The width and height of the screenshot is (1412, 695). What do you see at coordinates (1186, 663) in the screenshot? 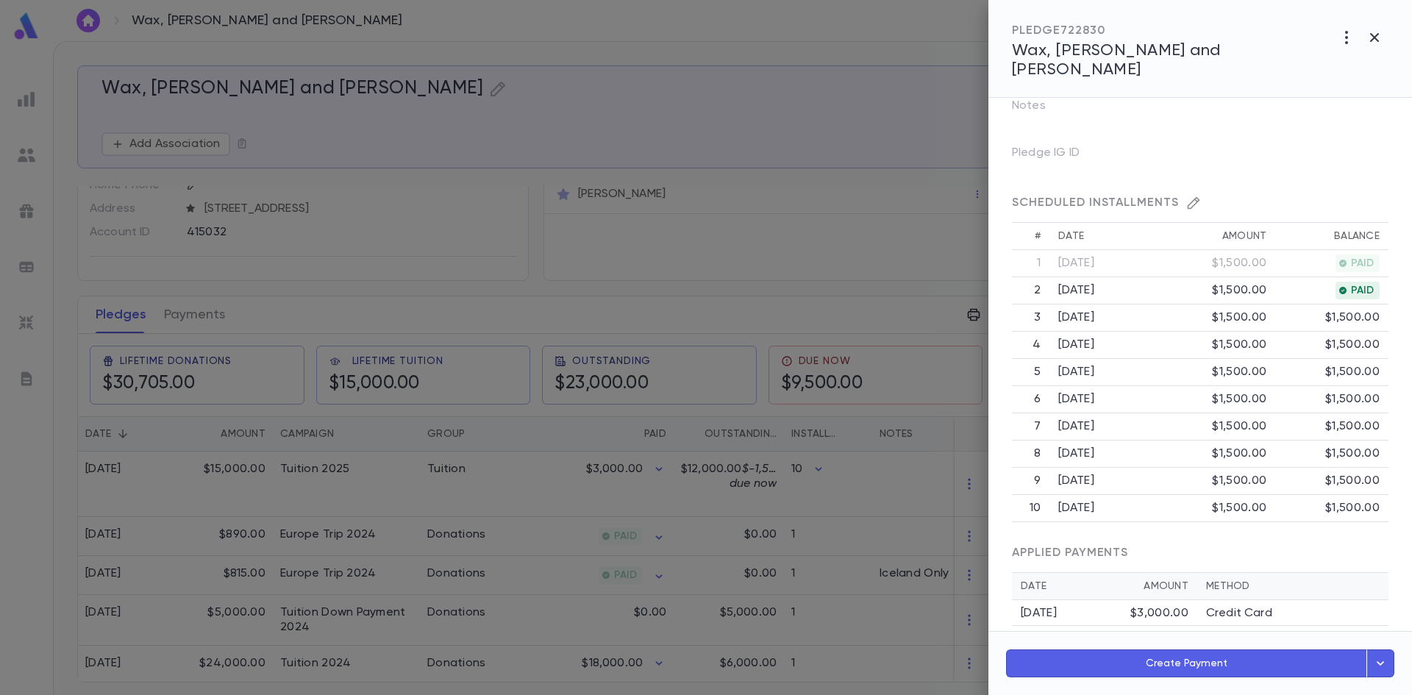
I see `button: Create Payment` at bounding box center [1186, 663].